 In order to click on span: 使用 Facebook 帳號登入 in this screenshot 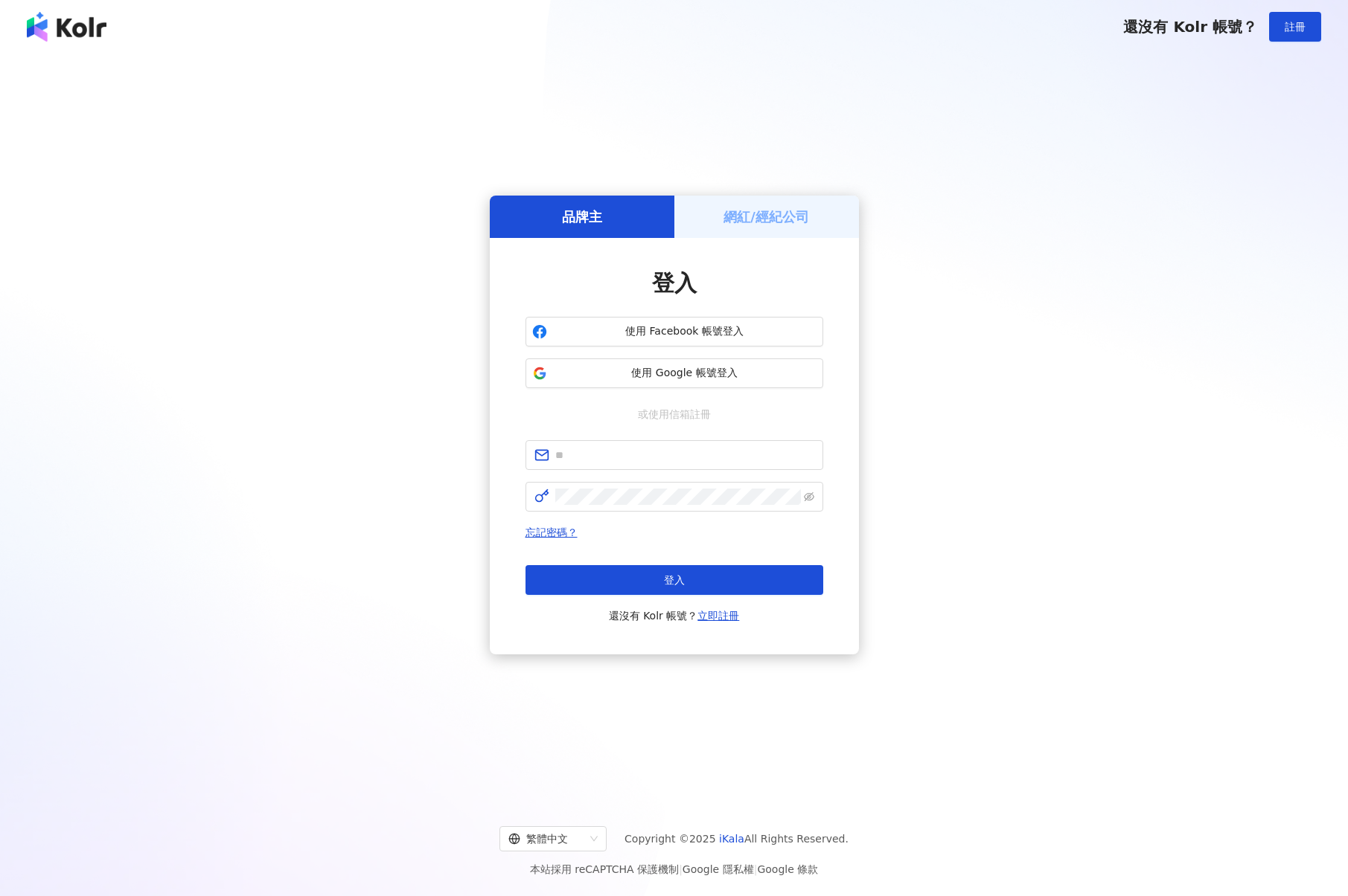, I will do `click(685, 332)`.